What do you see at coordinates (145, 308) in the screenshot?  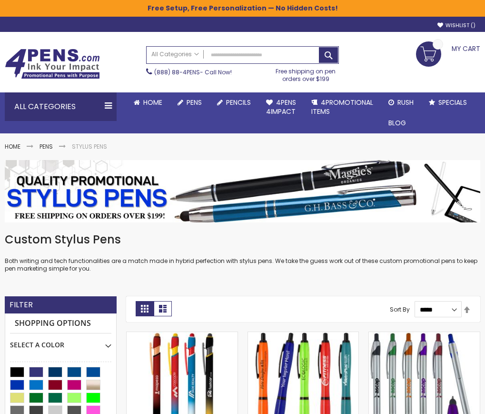 I see `strong: Grid` at bounding box center [145, 308].